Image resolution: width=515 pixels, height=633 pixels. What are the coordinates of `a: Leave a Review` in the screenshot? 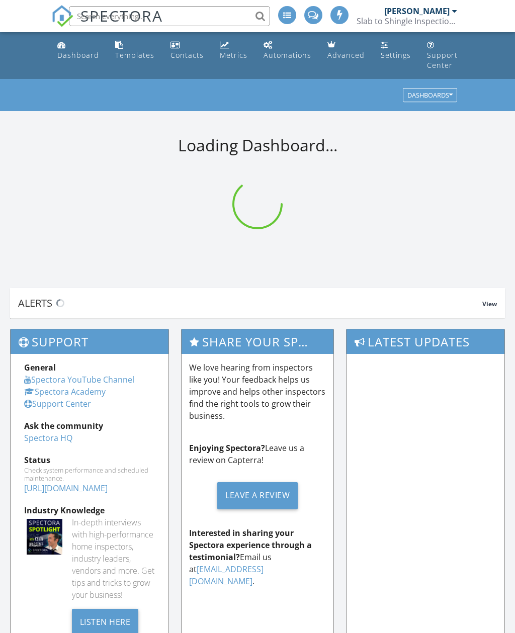 It's located at (258, 496).